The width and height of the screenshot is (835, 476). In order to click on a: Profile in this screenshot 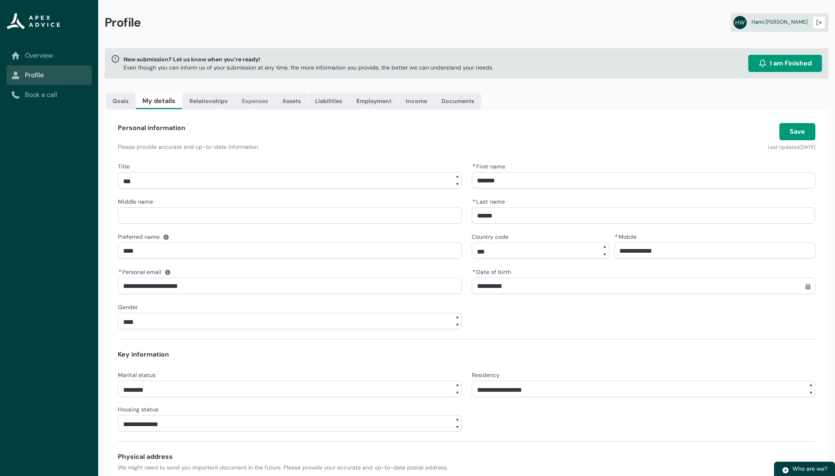, I will do `click(49, 75)`.